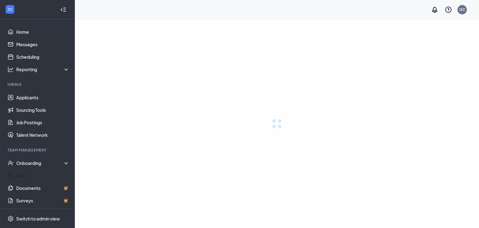  What do you see at coordinates (43, 110) in the screenshot?
I see `a: Sourcing Tools` at bounding box center [43, 110].